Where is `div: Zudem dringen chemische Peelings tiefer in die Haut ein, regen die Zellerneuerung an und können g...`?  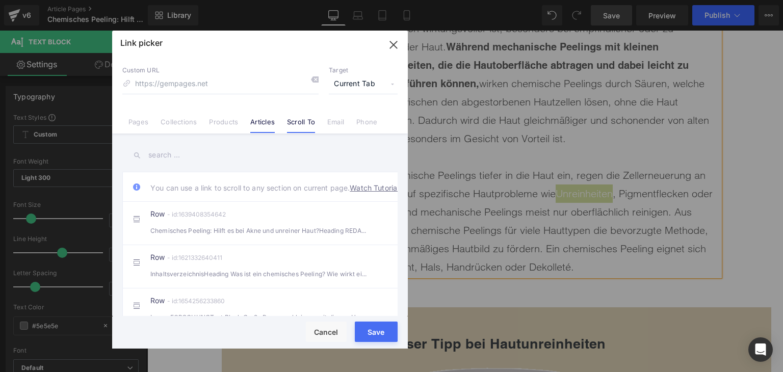 div: Zudem dringen chemische Peelings tiefer in die Haut ein, regen die Zellerneuerung an und können g... is located at coordinates (369, 191).